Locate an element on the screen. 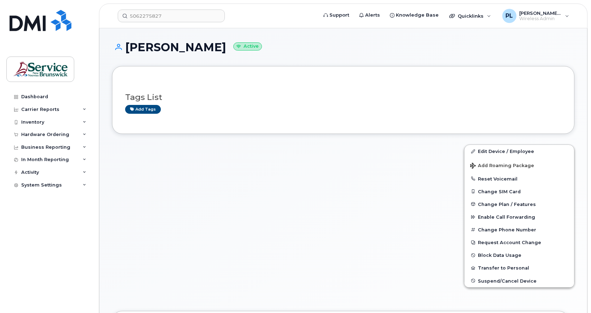 The image size is (591, 313). span: Add Roaming Package is located at coordinates (502, 166).